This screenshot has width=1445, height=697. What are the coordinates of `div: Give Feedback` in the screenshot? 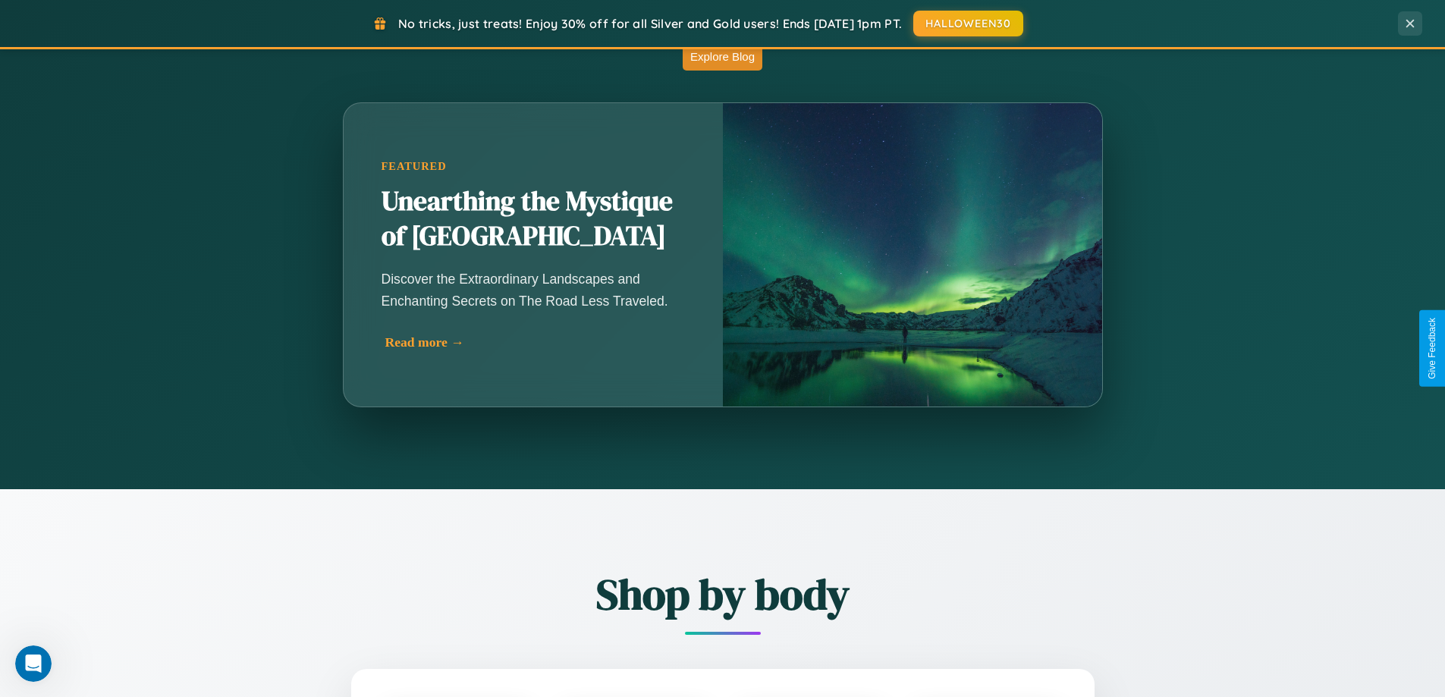 It's located at (1432, 348).